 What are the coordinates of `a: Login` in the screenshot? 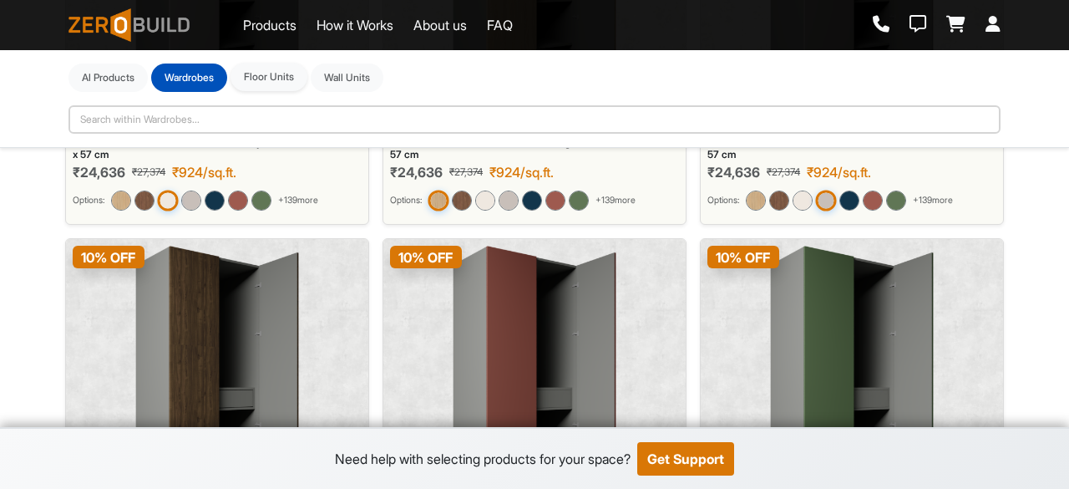 It's located at (993, 25).